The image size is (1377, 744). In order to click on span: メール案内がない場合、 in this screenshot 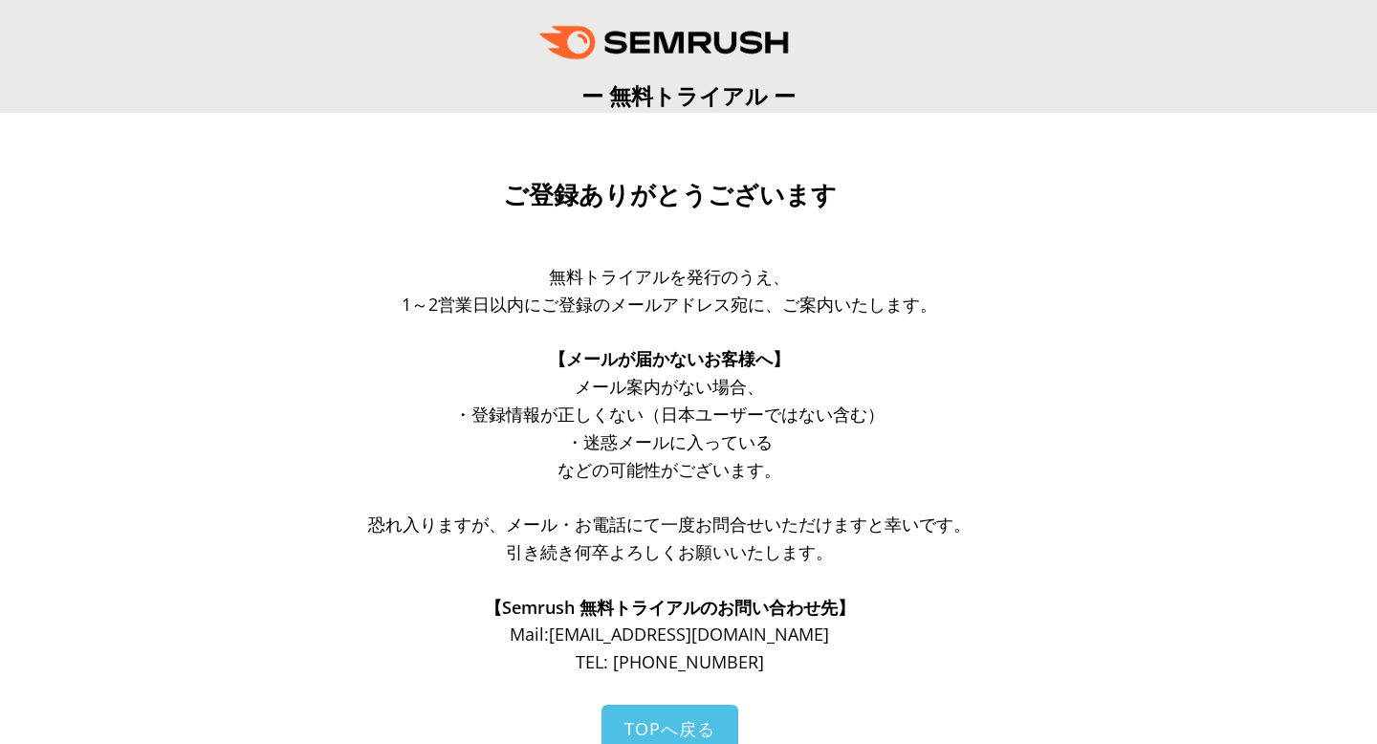, I will do `click(670, 386)`.